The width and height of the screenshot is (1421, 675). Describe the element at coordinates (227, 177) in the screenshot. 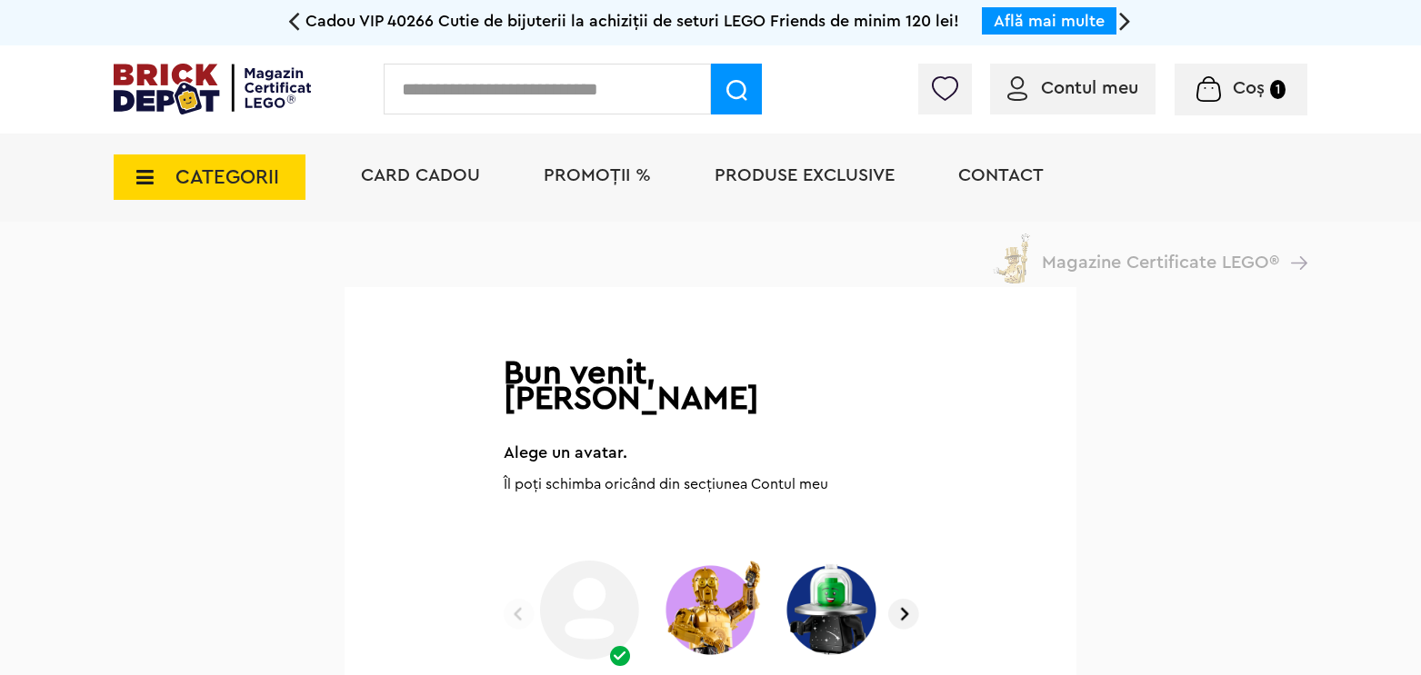

I see `span: CATEGORII` at that location.